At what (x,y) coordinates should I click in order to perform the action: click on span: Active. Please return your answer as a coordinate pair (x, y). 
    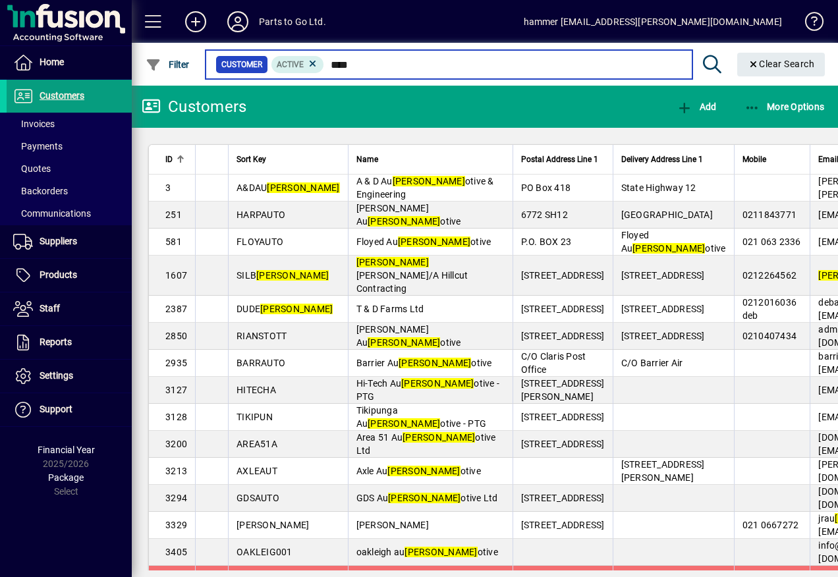
    Looking at the image, I should click on (290, 65).